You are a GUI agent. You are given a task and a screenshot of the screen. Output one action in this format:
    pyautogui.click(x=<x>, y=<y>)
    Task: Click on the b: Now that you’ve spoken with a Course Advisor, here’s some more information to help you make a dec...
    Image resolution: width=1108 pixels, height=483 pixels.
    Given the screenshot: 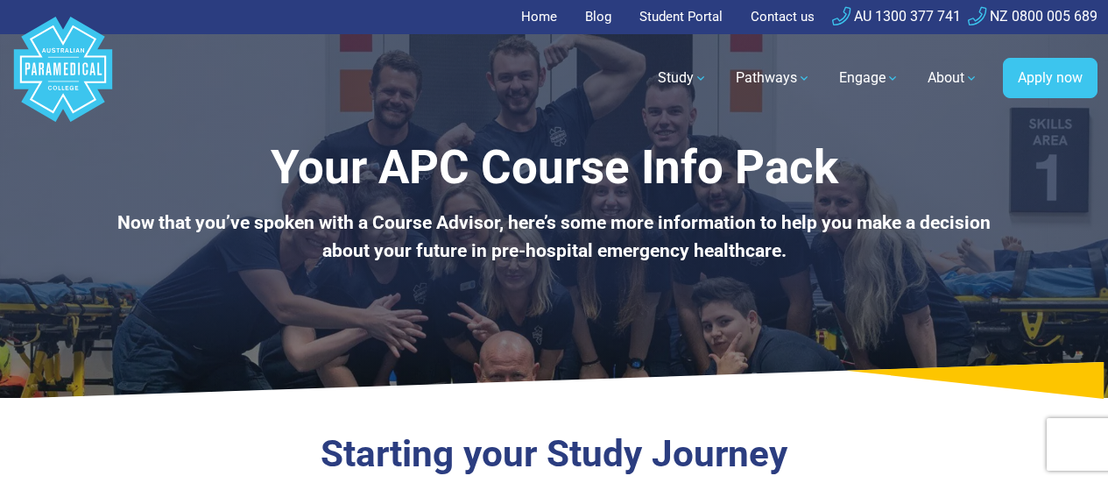 What is the action you would take?
    pyautogui.click(x=554, y=237)
    